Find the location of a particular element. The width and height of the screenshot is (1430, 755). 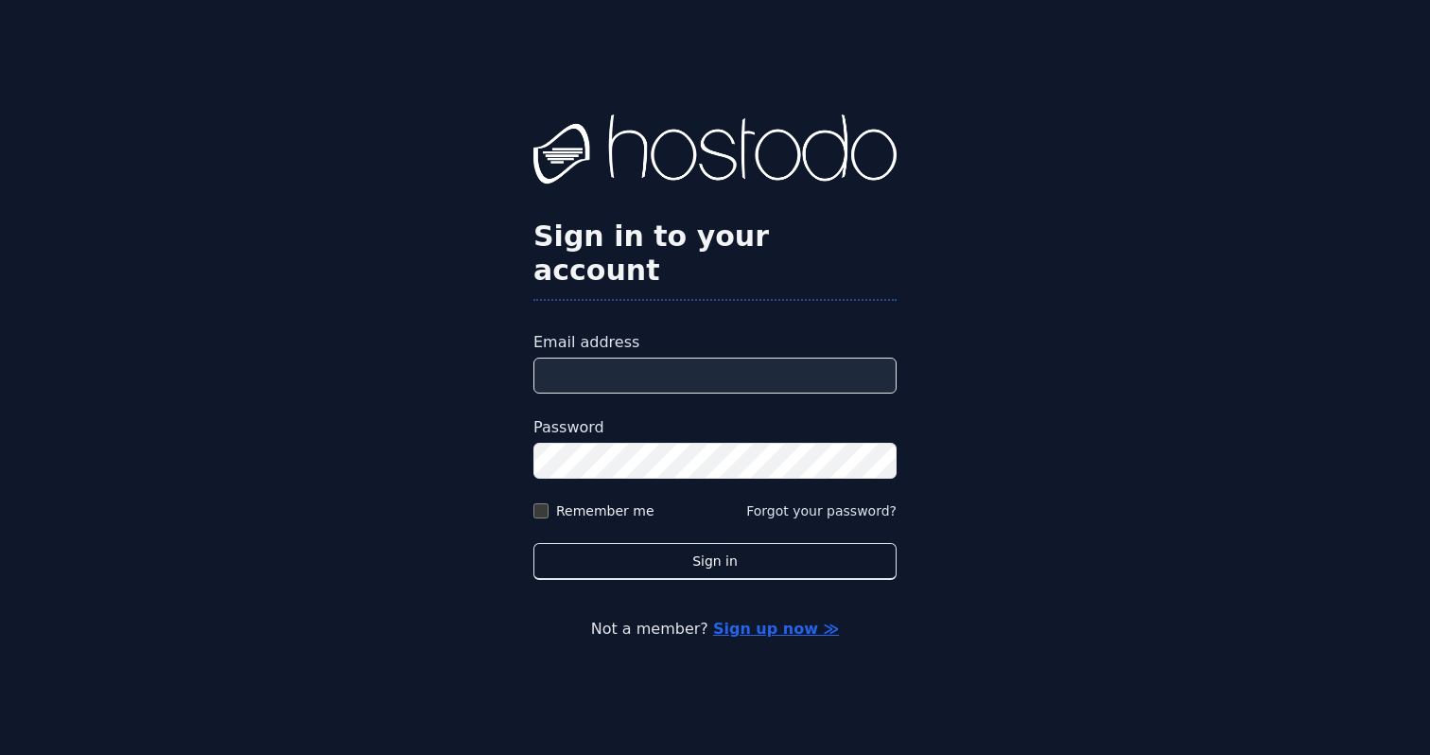

h2: Sign in to your account is located at coordinates (715, 254).